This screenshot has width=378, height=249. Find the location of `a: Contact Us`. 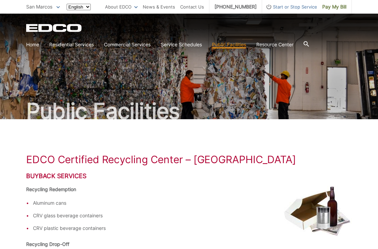

a: Contact Us is located at coordinates (192, 7).